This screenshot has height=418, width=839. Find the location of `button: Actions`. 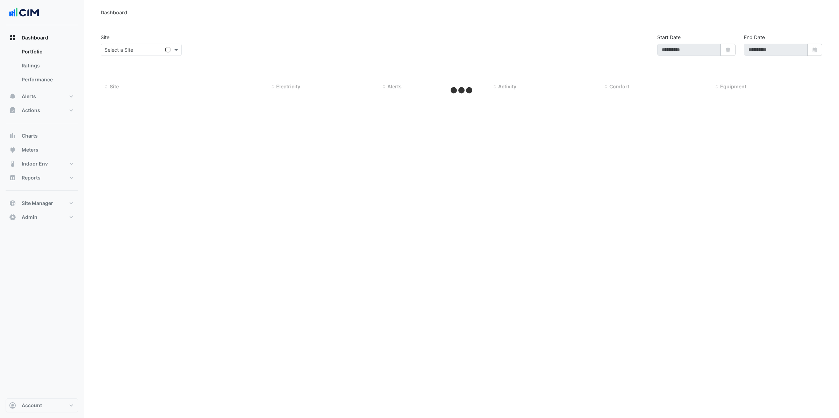

button: Actions is located at coordinates (42, 110).